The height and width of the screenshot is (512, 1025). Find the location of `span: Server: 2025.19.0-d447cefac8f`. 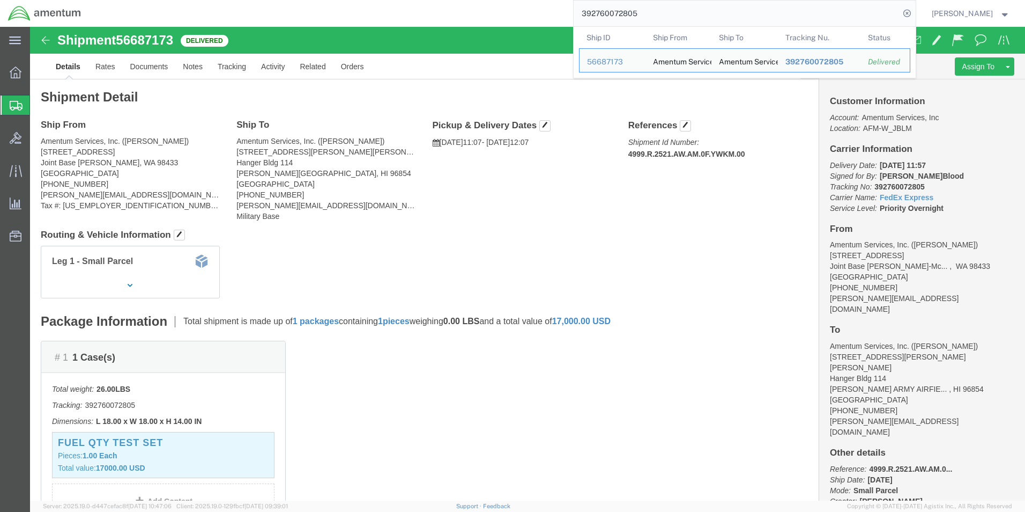

span: Server: 2025.19.0-d447cefac8f is located at coordinates (107, 506).